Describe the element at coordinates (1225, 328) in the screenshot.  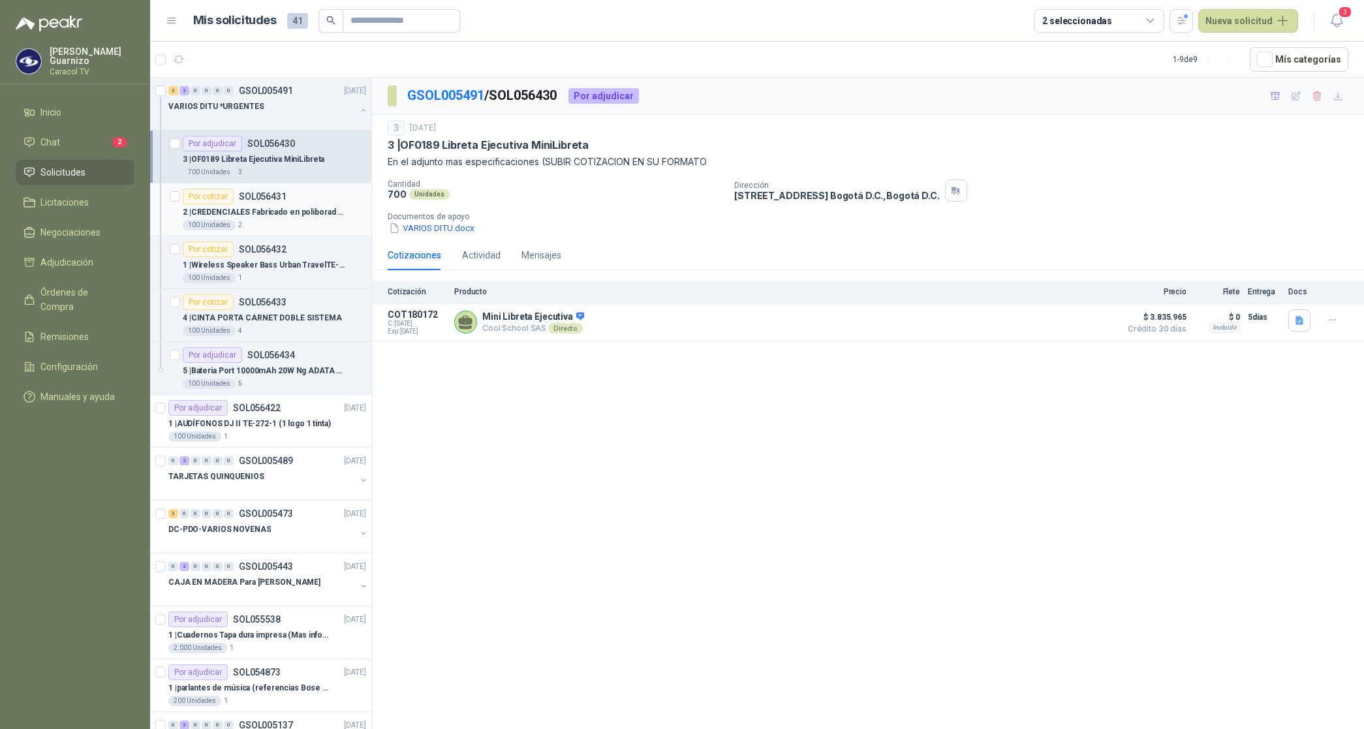
I see `div: Incluido` at that location.